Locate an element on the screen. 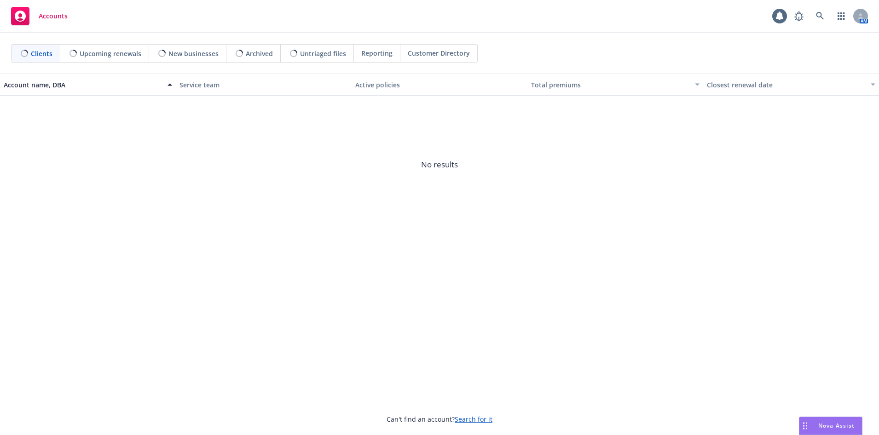 Image resolution: width=879 pixels, height=435 pixels. span: New businesses is located at coordinates (193, 53).